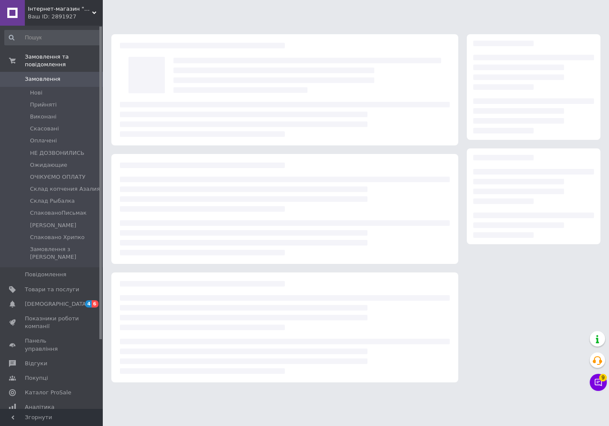 The height and width of the screenshot is (426, 609). Describe the element at coordinates (598, 383) in the screenshot. I see `button: Чат з покупцем9` at that location.